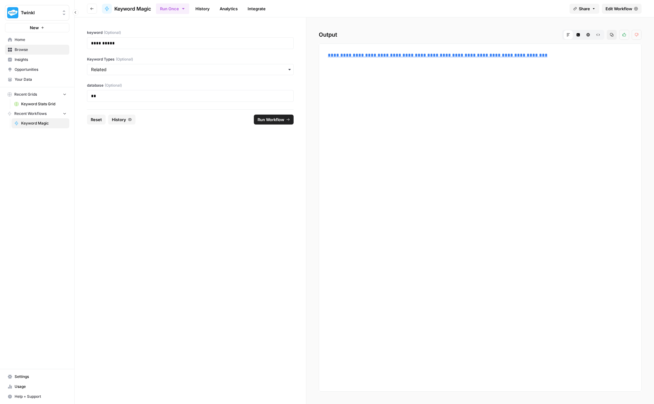 The width and height of the screenshot is (654, 404). What do you see at coordinates (619, 9) in the screenshot?
I see `span: Edit Workflow` at bounding box center [619, 9].